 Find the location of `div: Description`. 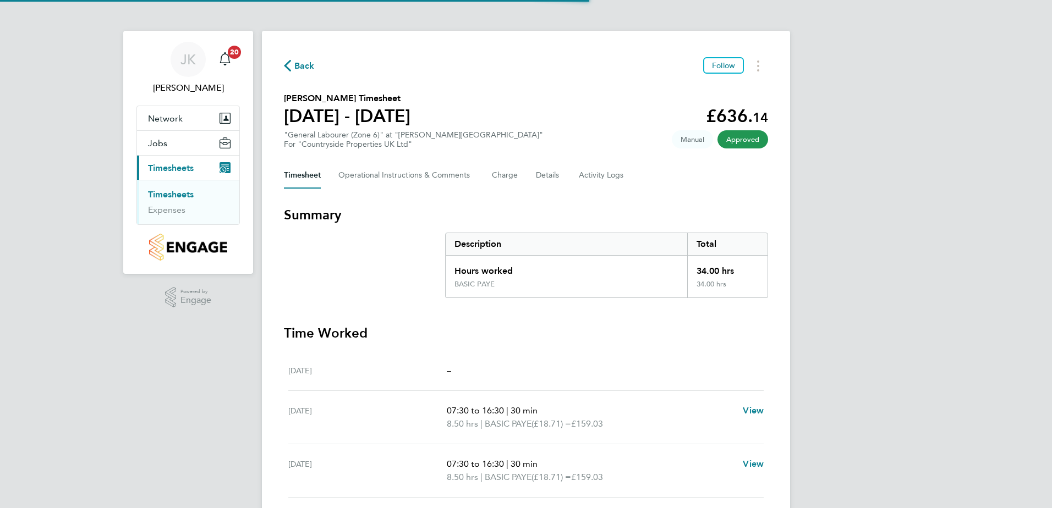

div: Description is located at coordinates (566, 244).